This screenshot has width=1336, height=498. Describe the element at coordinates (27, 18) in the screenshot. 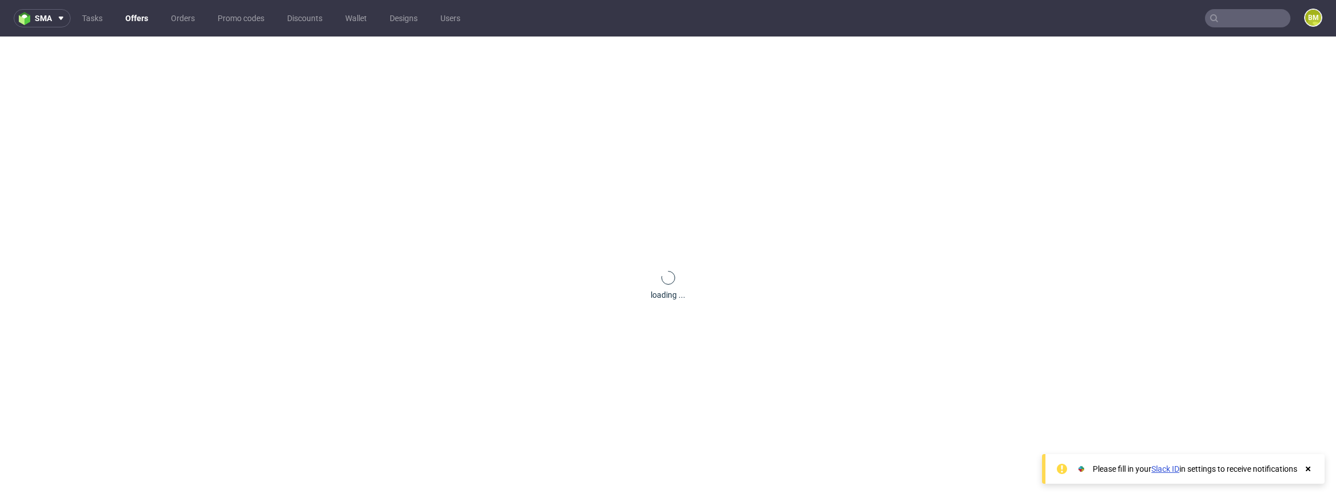

I see `img: logo` at that location.